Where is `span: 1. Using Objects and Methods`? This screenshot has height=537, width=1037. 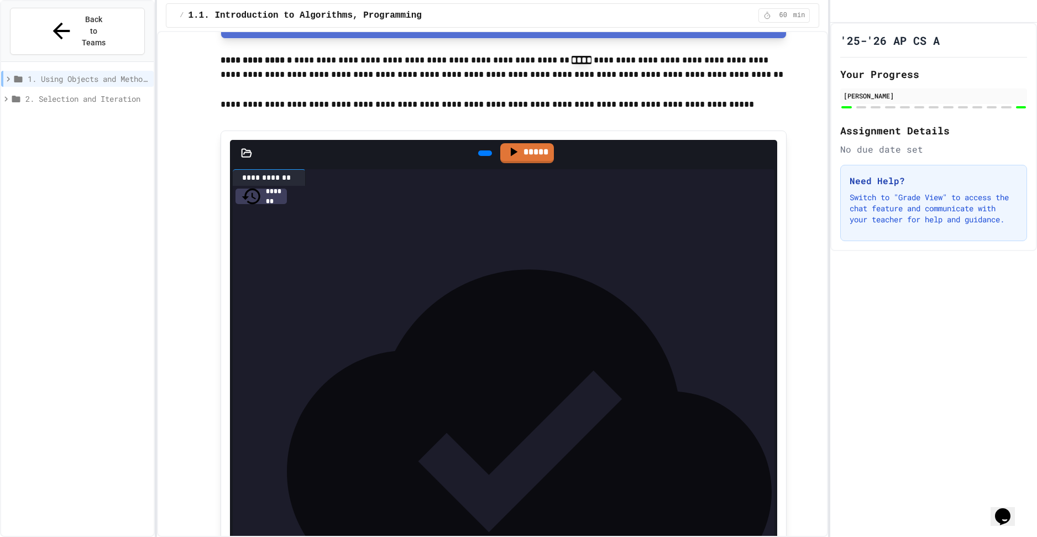
span: 1. Using Objects and Methods is located at coordinates (88, 78).